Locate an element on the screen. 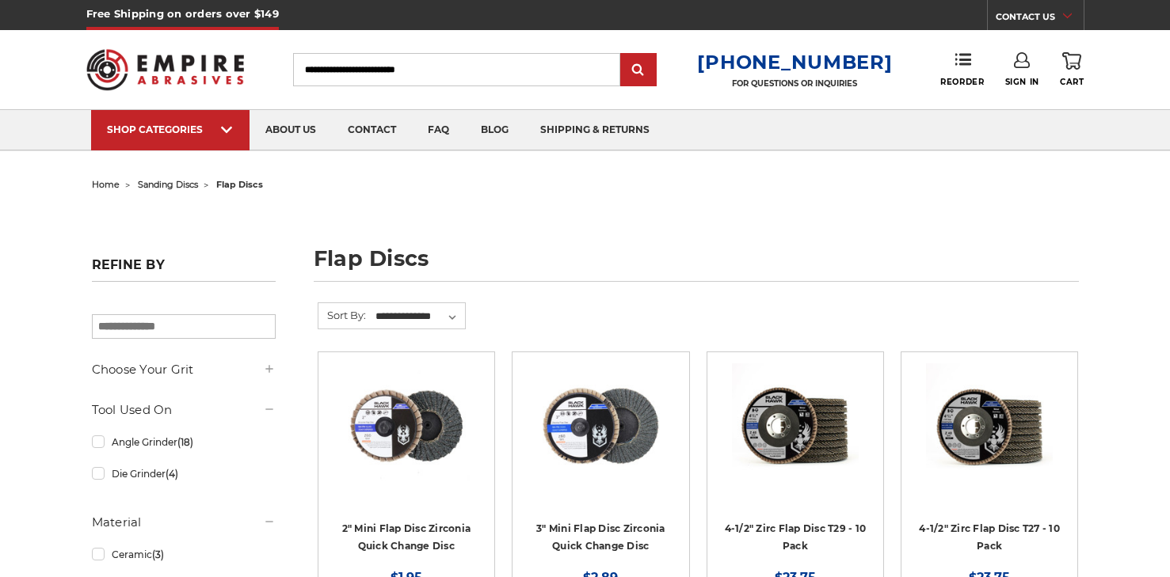 This screenshot has height=577, width=1170. a: 3" Mini Flap Disc Zirconia Quick Change Disc is located at coordinates (600, 538).